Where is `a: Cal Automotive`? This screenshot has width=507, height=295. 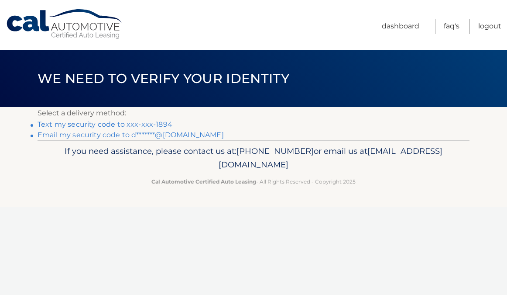
a: Cal Automotive is located at coordinates (65, 24).